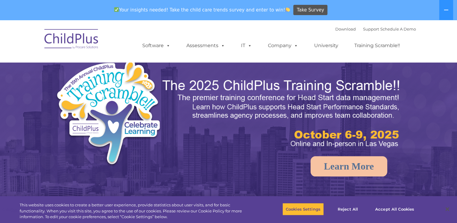  I want to click on div: This website uses cookies to create a better user experience, provide statistics about user visit..., so click(135, 211).